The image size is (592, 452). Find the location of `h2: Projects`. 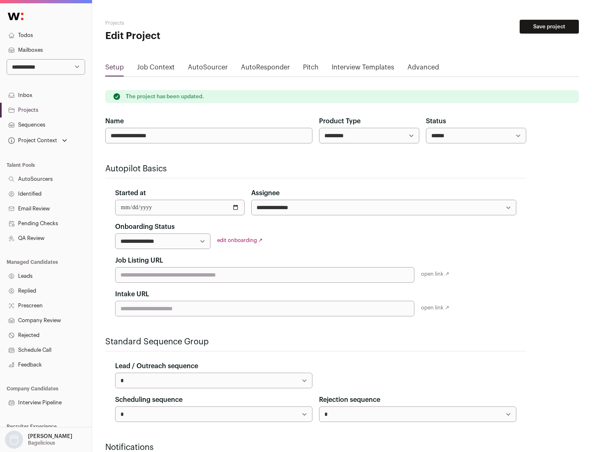

h2: Projects is located at coordinates (184, 23).